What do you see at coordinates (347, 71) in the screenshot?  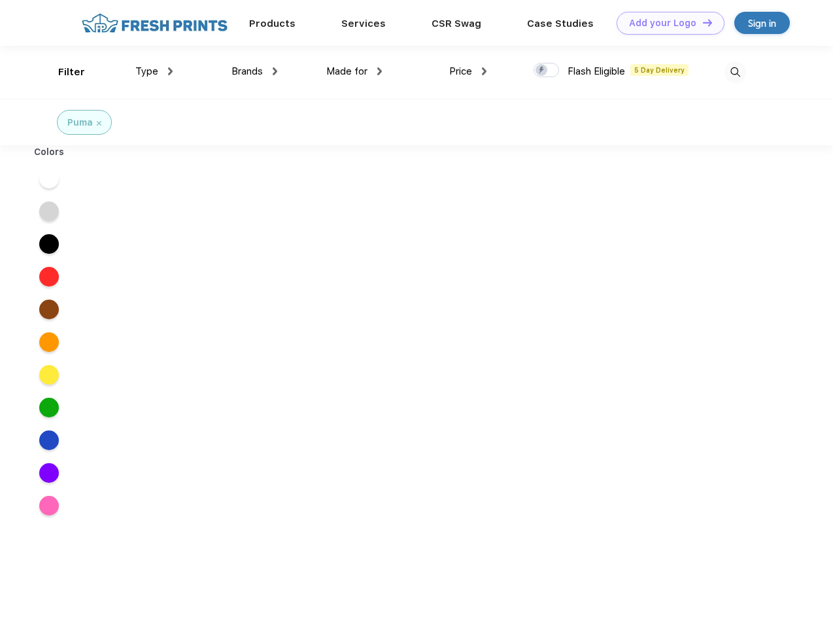 I see `span: Made for` at bounding box center [347, 71].